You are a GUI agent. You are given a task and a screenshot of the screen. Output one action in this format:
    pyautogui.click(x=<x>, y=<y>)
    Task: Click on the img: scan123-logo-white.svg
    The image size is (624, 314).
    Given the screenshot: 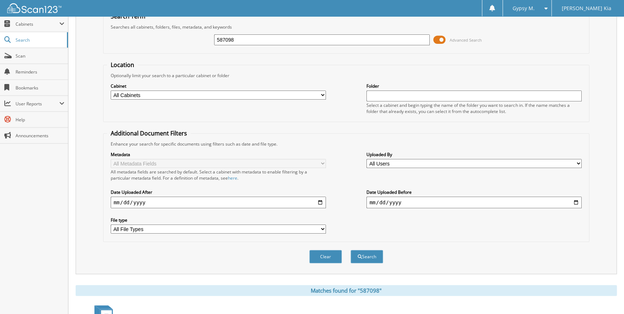 What is the action you would take?
    pyautogui.click(x=34, y=8)
    